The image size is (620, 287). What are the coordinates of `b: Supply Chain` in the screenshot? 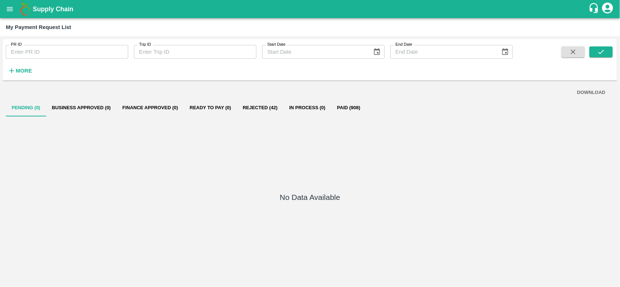 It's located at (53, 9).